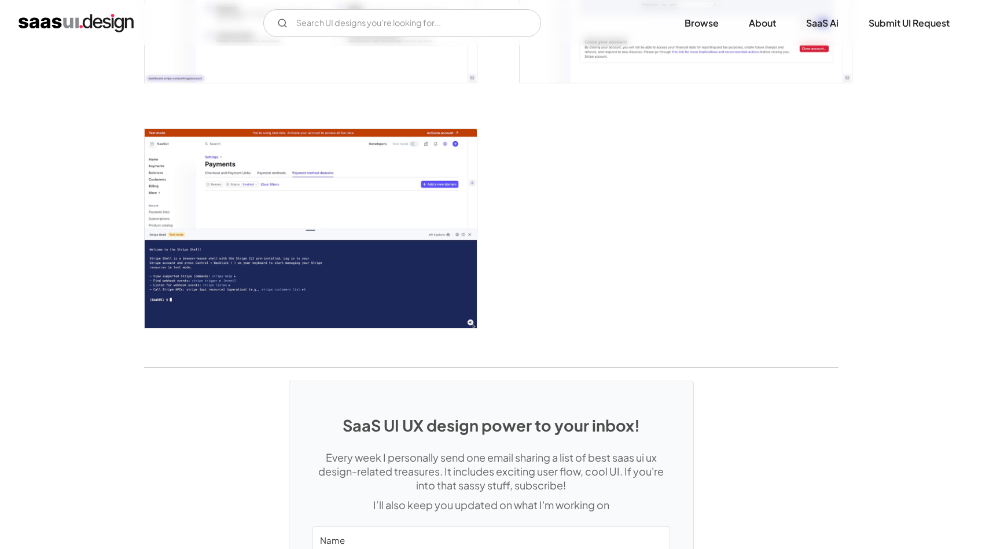  Describe the element at coordinates (822, 23) in the screenshot. I see `a: SaaS Ai` at that location.